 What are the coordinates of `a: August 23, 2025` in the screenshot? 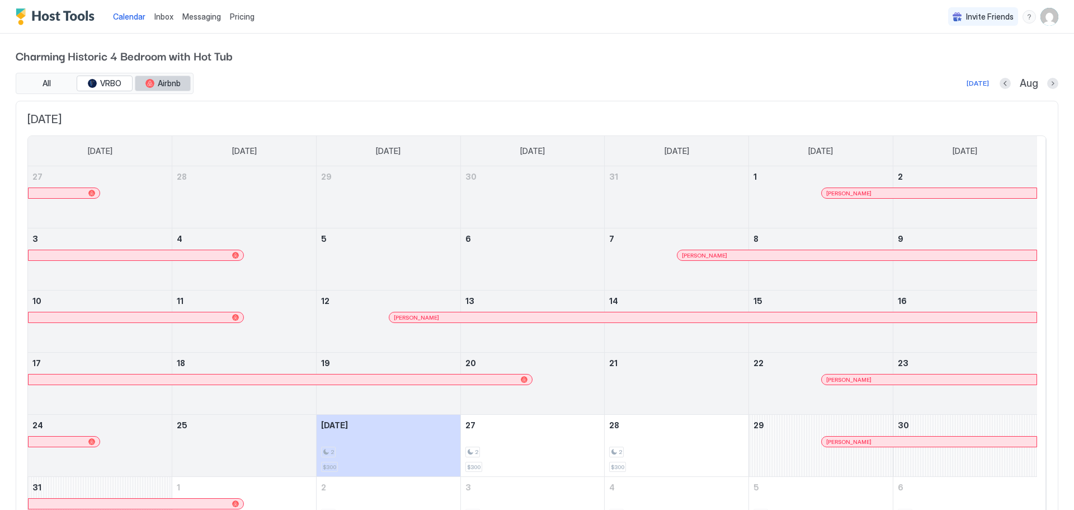 It's located at (965, 363).